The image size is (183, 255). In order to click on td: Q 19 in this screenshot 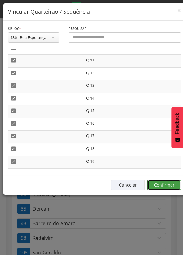, I will do `click(132, 162)`.